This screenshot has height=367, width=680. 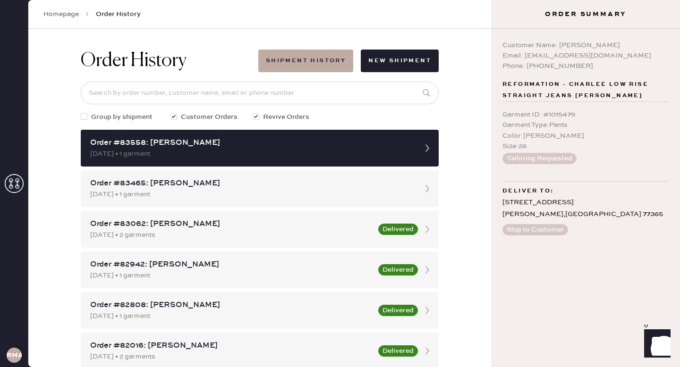 What do you see at coordinates (528, 191) in the screenshot?
I see `span: Deliver to:` at bounding box center [528, 191].